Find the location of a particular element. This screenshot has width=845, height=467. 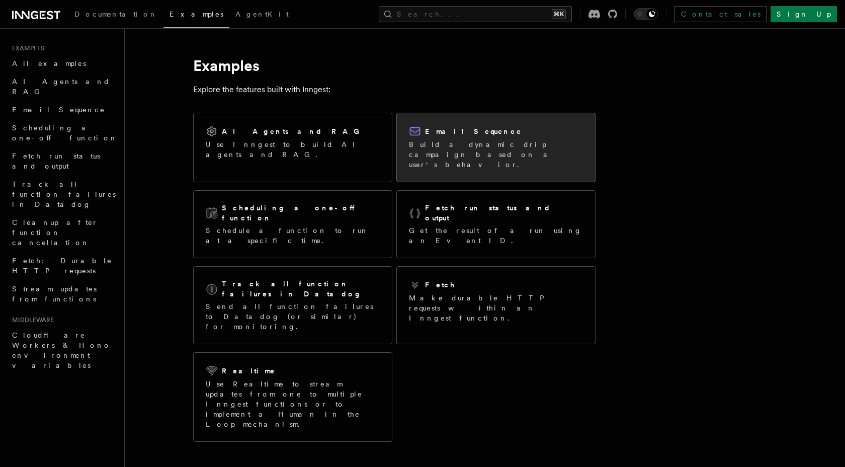

h2: Fetch run status and output is located at coordinates (504, 213).